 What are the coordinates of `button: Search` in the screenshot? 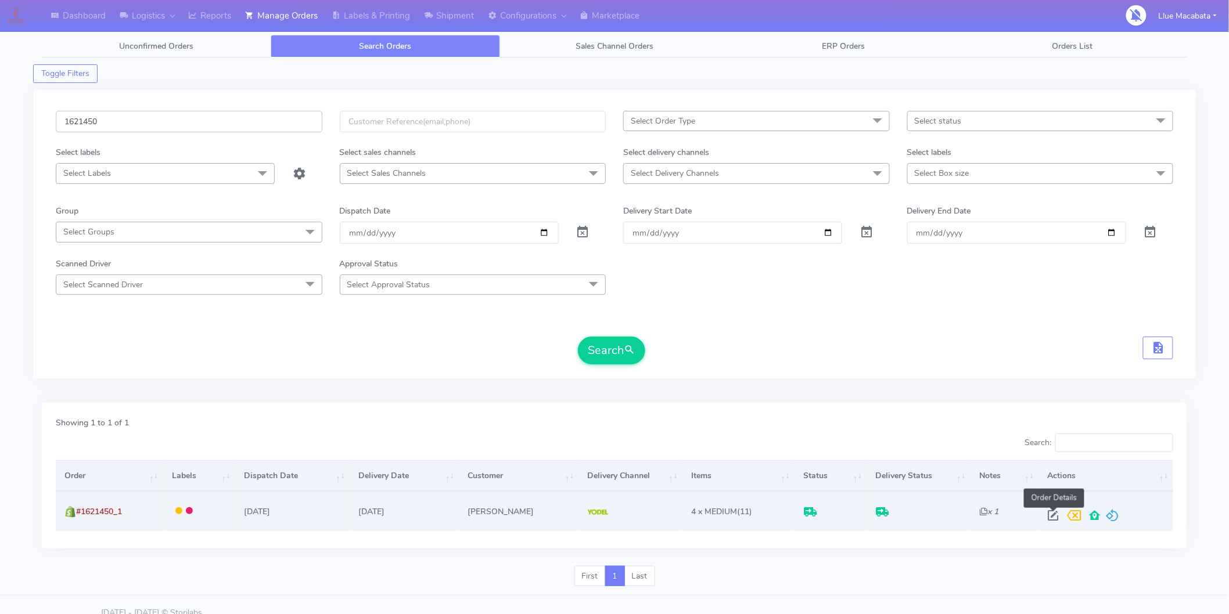 It's located at (611, 351).